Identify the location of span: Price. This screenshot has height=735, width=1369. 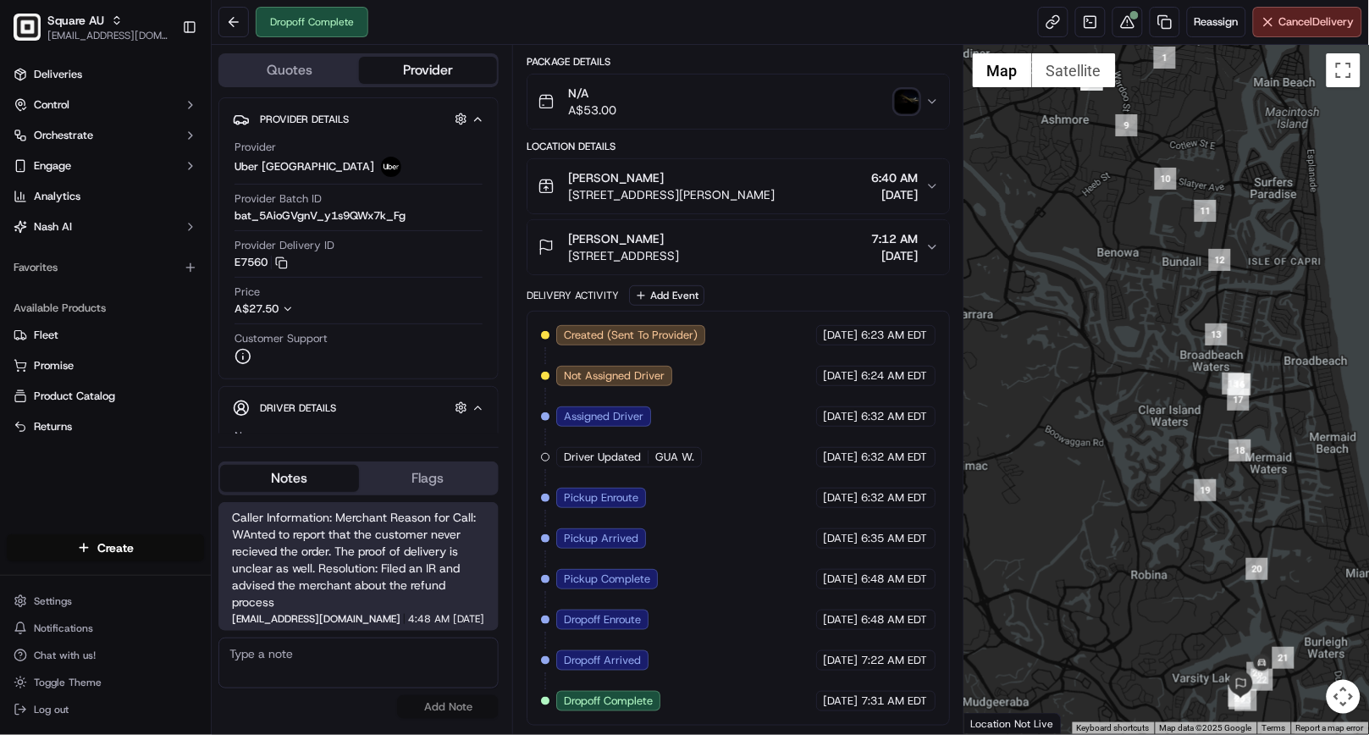
(247, 292).